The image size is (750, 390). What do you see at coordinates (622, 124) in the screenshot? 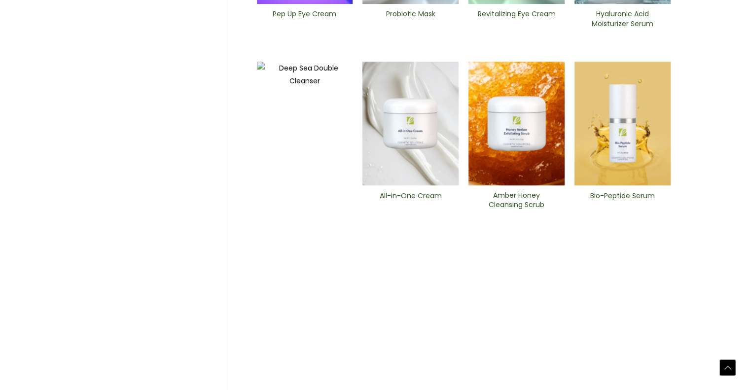
I see `img: Bio-Peptide ​Serum` at bounding box center [622, 124].